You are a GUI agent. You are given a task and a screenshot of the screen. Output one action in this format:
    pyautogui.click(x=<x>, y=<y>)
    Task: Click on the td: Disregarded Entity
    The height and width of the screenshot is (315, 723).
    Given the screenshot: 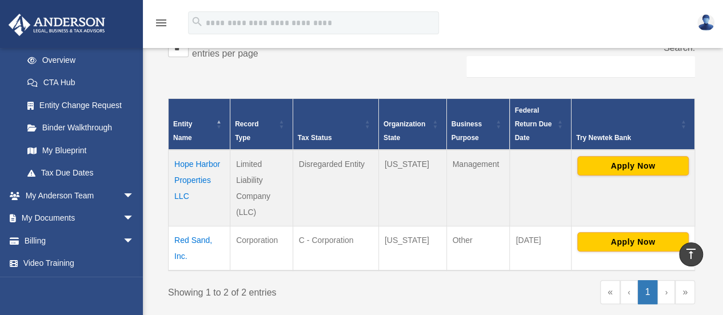 What is the action you would take?
    pyautogui.click(x=335, y=188)
    